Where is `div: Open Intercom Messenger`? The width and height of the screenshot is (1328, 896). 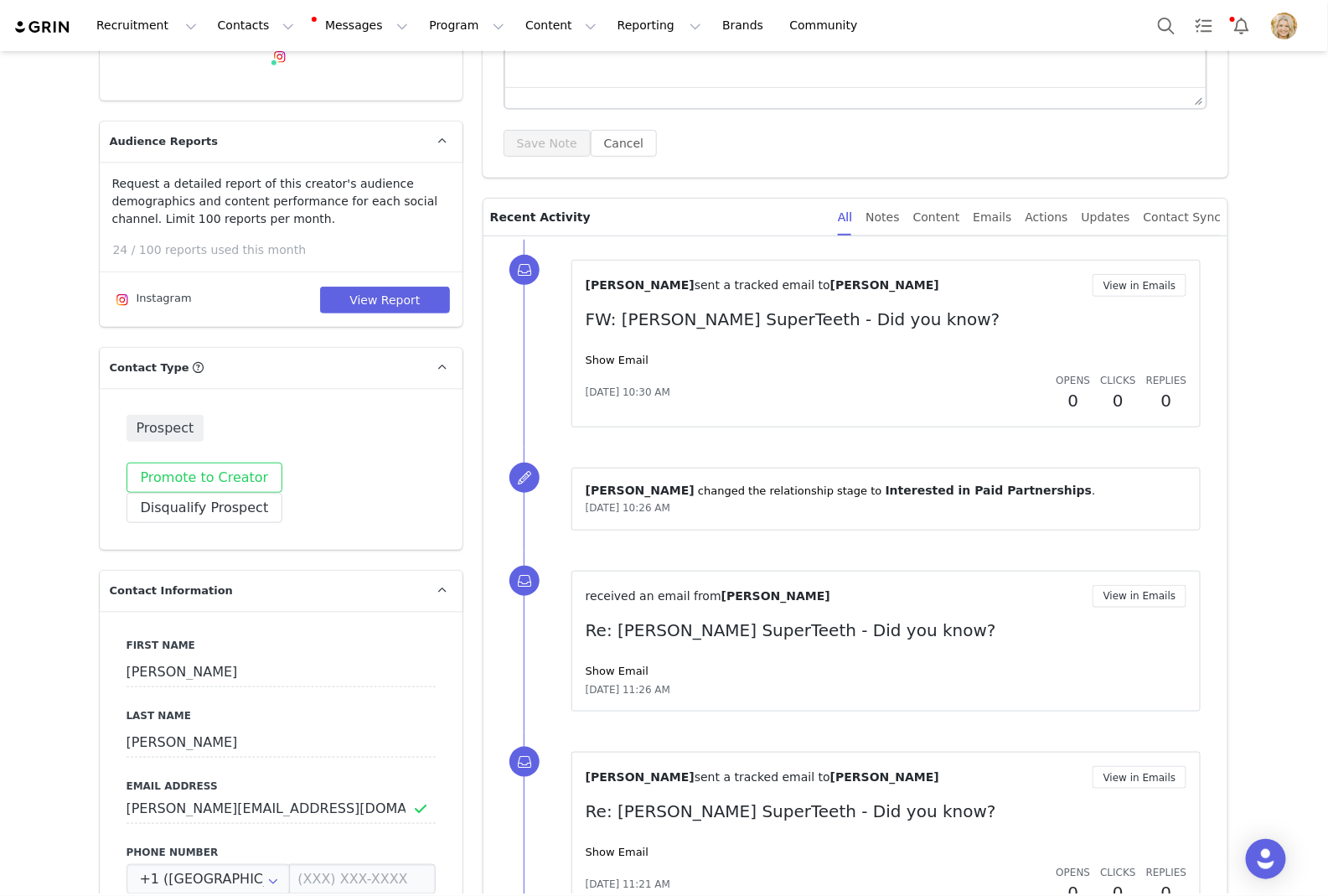 div: Open Intercom Messenger is located at coordinates (1267, 858).